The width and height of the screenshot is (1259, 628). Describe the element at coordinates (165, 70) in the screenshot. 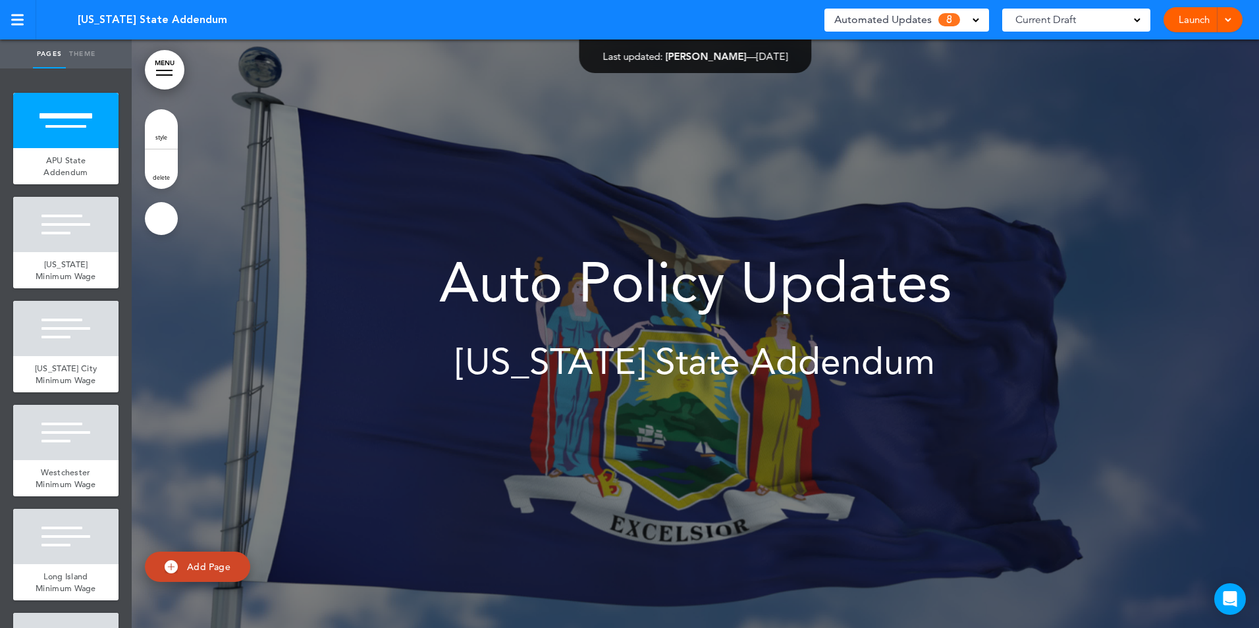

I see `a: MENU` at that location.